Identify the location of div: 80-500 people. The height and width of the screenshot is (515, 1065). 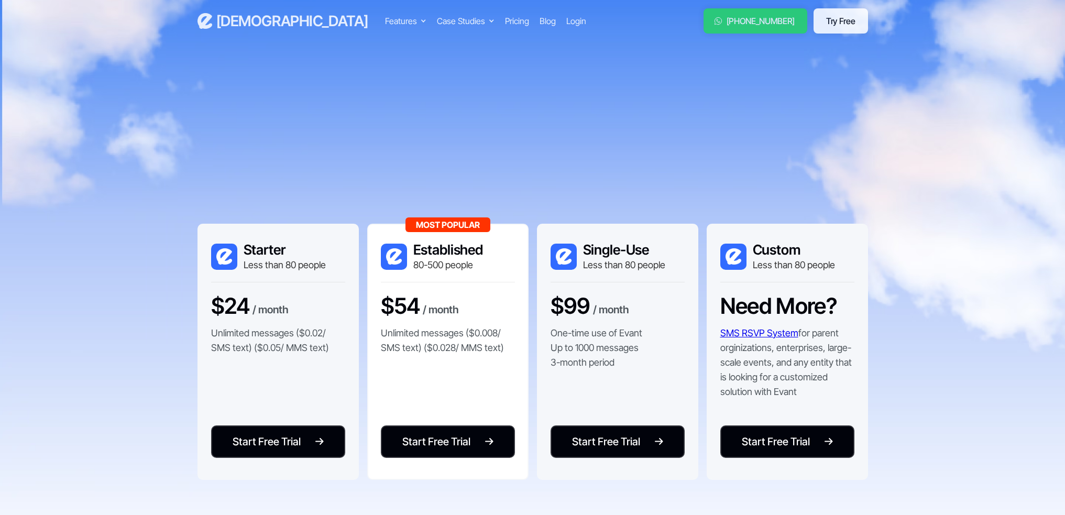
(449, 265).